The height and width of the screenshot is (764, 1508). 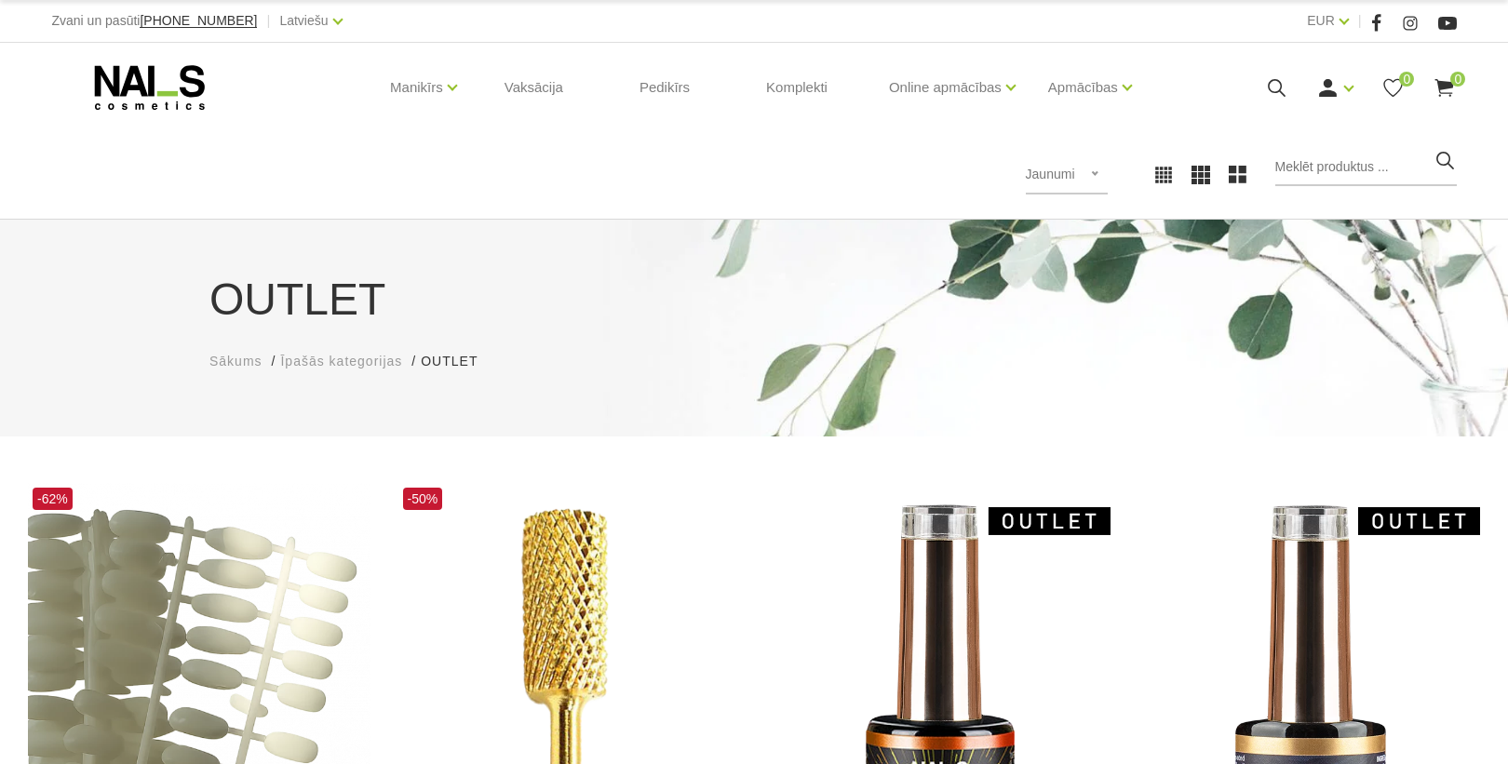 What do you see at coordinates (1050, 174) in the screenshot?
I see `span: Jaunumi` at bounding box center [1050, 174].